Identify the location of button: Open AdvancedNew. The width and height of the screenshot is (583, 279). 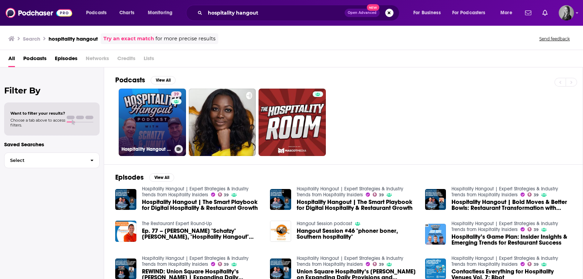
(362, 13).